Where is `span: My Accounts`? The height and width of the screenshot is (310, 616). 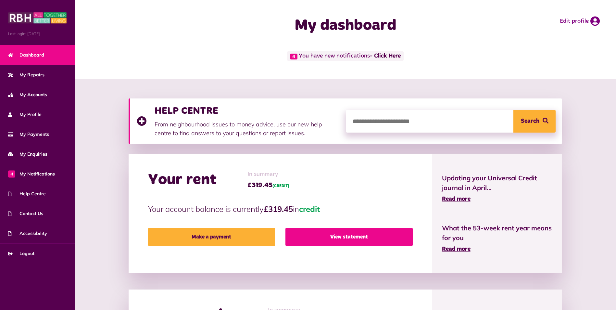
span: My Accounts is located at coordinates (28, 94).